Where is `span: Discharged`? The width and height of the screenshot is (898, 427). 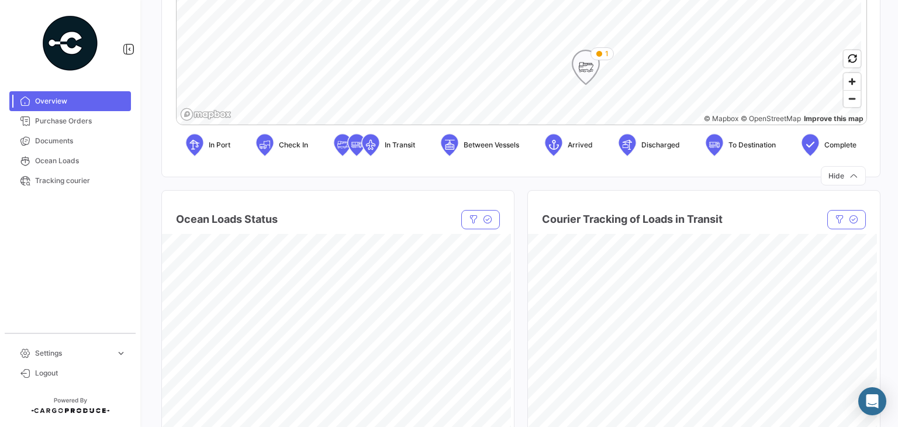 span: Discharged is located at coordinates (661, 145).